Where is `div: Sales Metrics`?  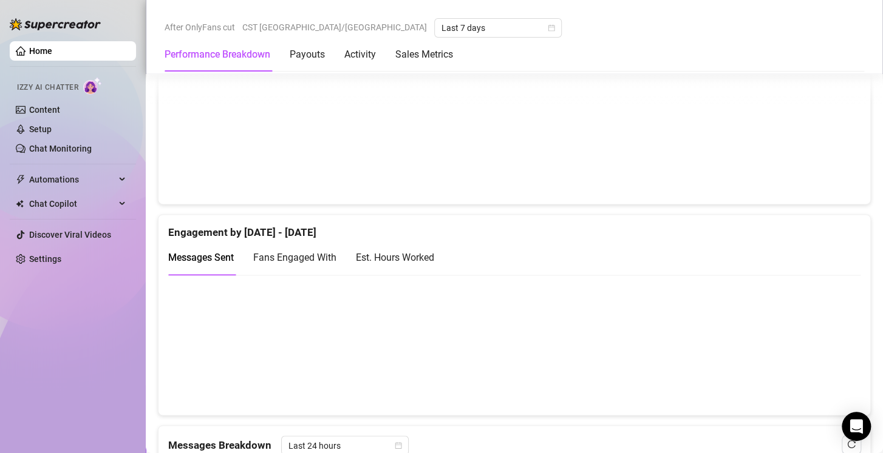 div: Sales Metrics is located at coordinates (424, 55).